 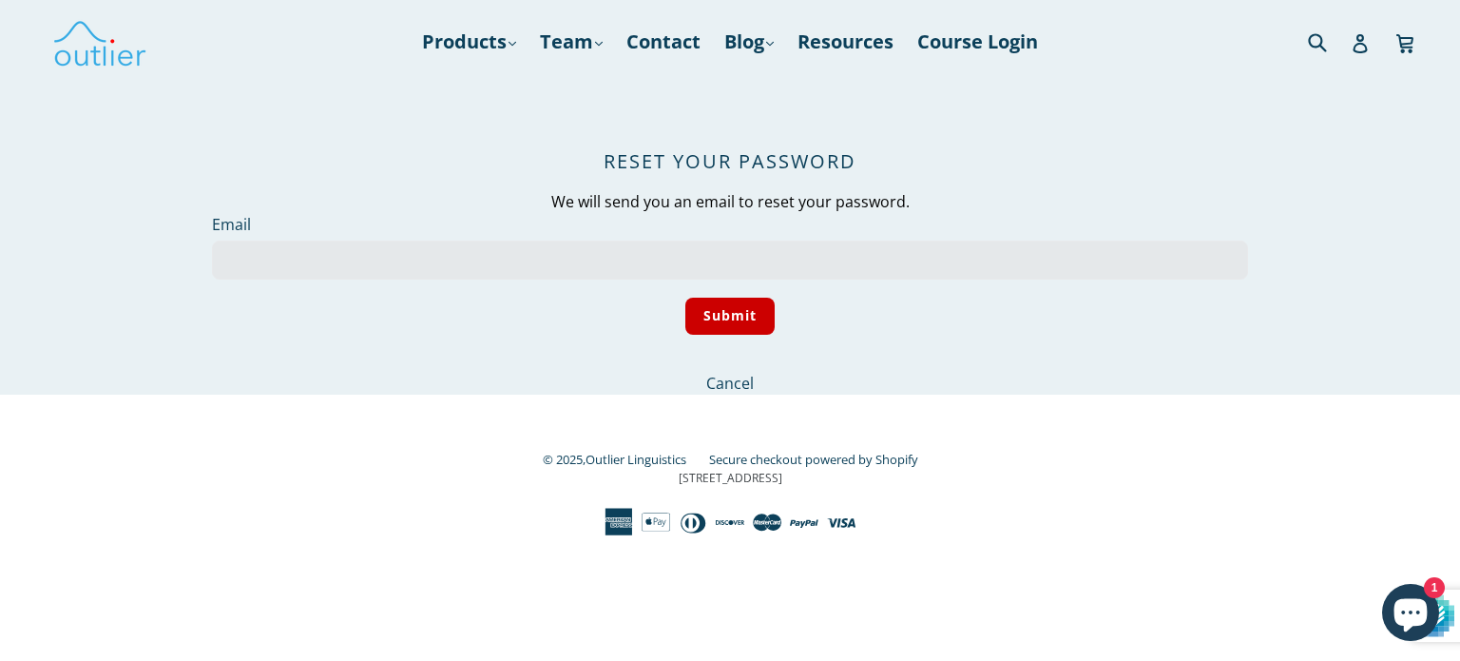 I want to click on h2: Reset your password, so click(x=730, y=162).